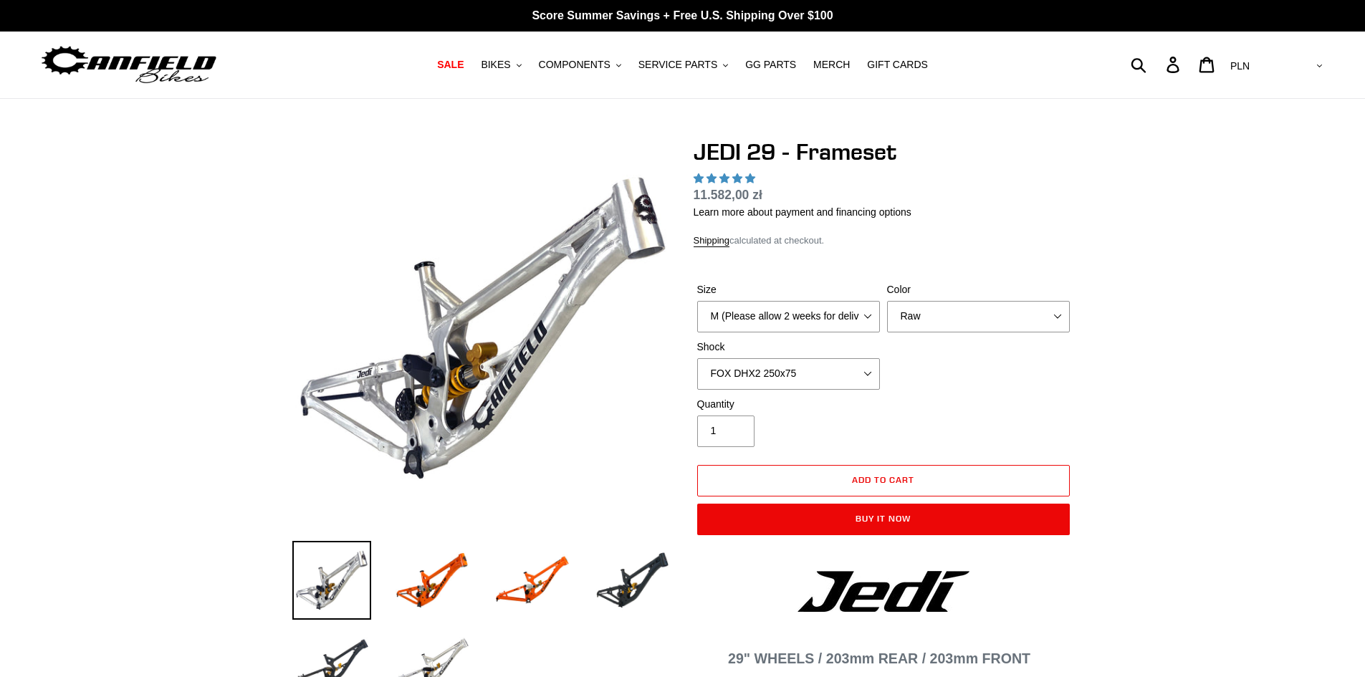  What do you see at coordinates (678, 64) in the screenshot?
I see `span: SERVICE PARTS` at bounding box center [678, 64].